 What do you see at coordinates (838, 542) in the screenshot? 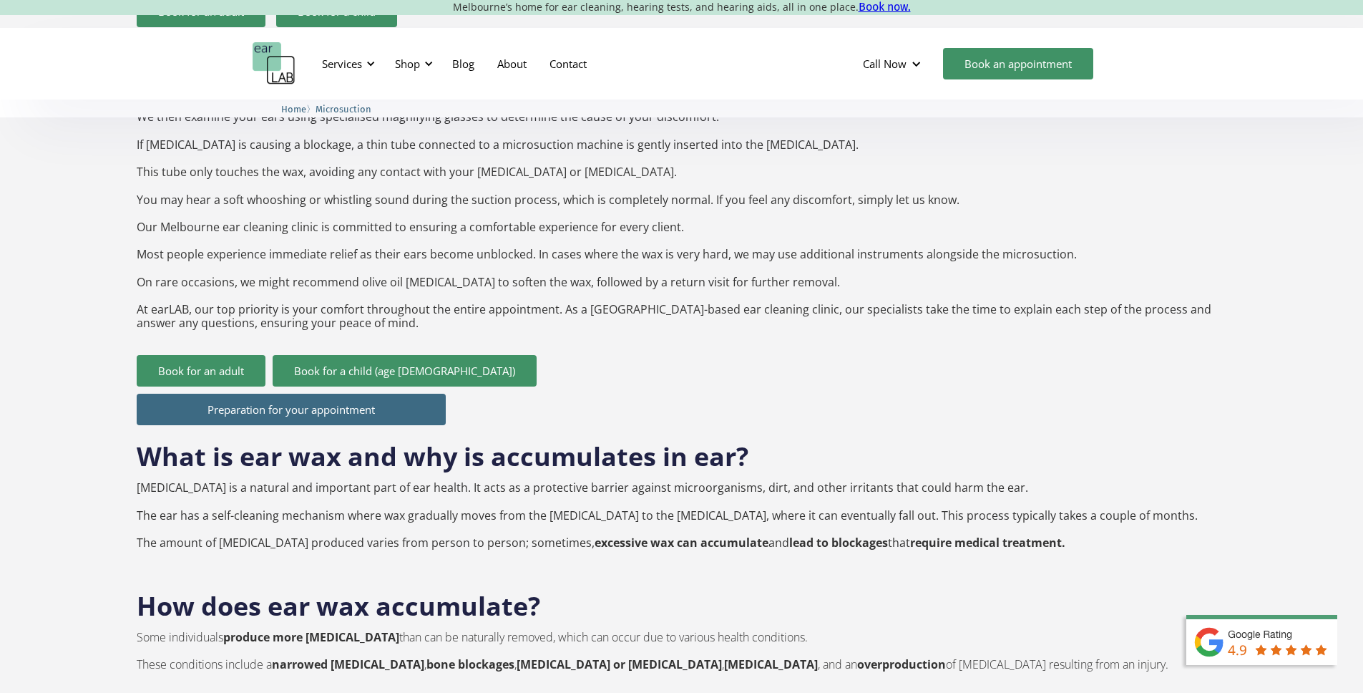
I see `strong: lead to blockages` at bounding box center [838, 542].